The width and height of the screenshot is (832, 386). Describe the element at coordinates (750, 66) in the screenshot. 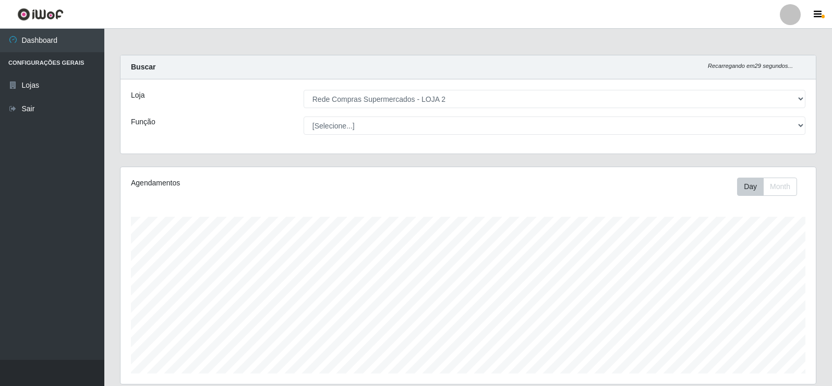

I see `i: Recarregando em 29 segundos...` at that location.